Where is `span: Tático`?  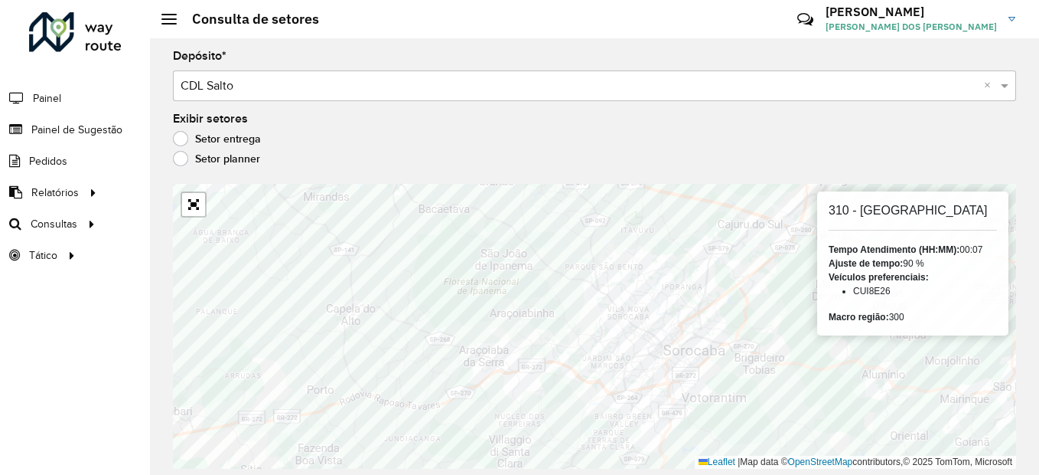
span: Tático is located at coordinates (43, 255).